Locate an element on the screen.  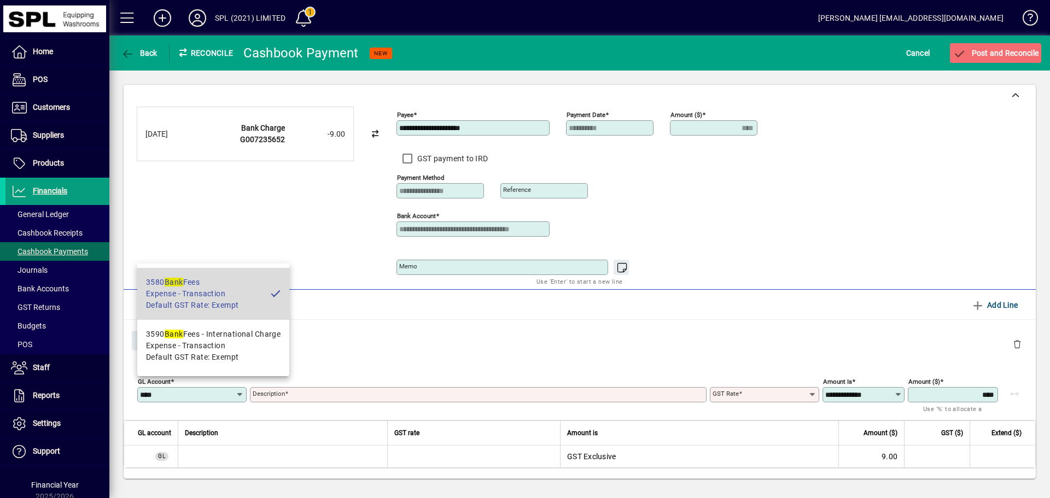
span: Close is located at coordinates (150, 341).